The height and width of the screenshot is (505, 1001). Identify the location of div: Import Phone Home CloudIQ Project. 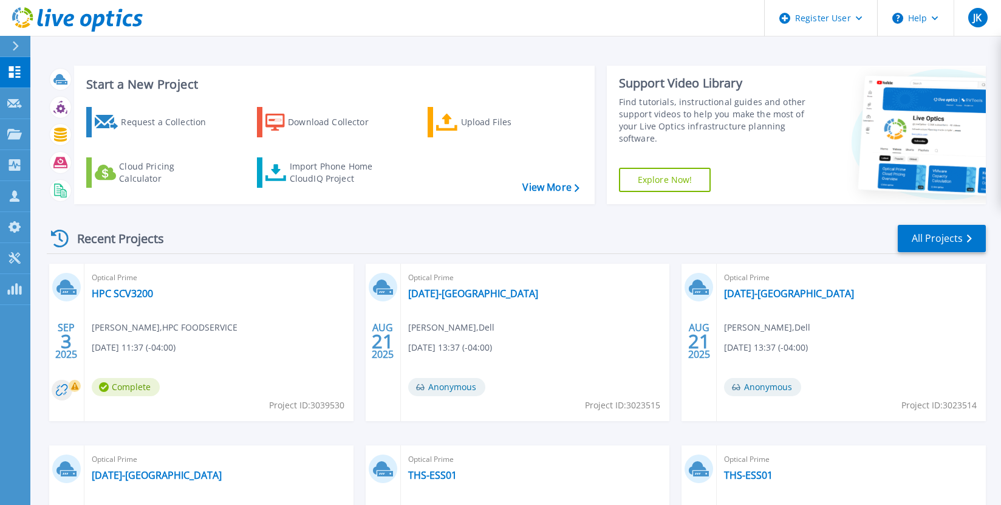
(337, 172).